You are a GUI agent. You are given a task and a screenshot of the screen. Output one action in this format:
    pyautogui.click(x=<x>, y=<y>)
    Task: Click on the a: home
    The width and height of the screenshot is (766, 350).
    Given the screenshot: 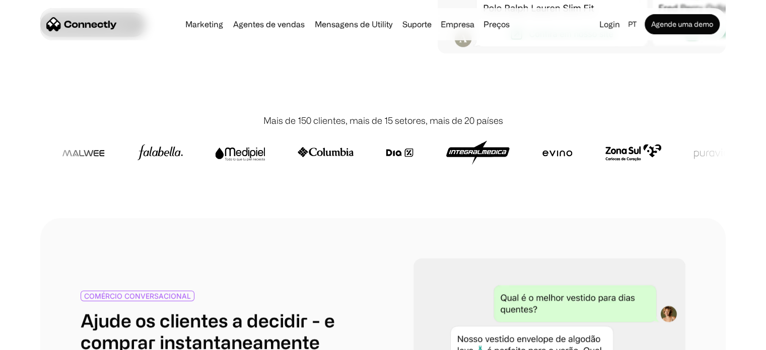 What is the action you would take?
    pyautogui.click(x=82, y=24)
    